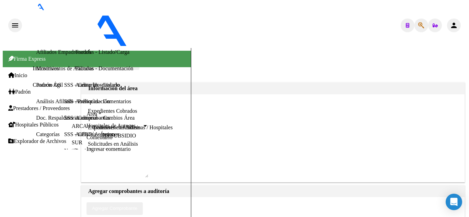 This screenshot has height=217, width=469. Describe the element at coordinates (87, 118) in the screenshot. I see `a: SSS - Comprobantes` at that location.